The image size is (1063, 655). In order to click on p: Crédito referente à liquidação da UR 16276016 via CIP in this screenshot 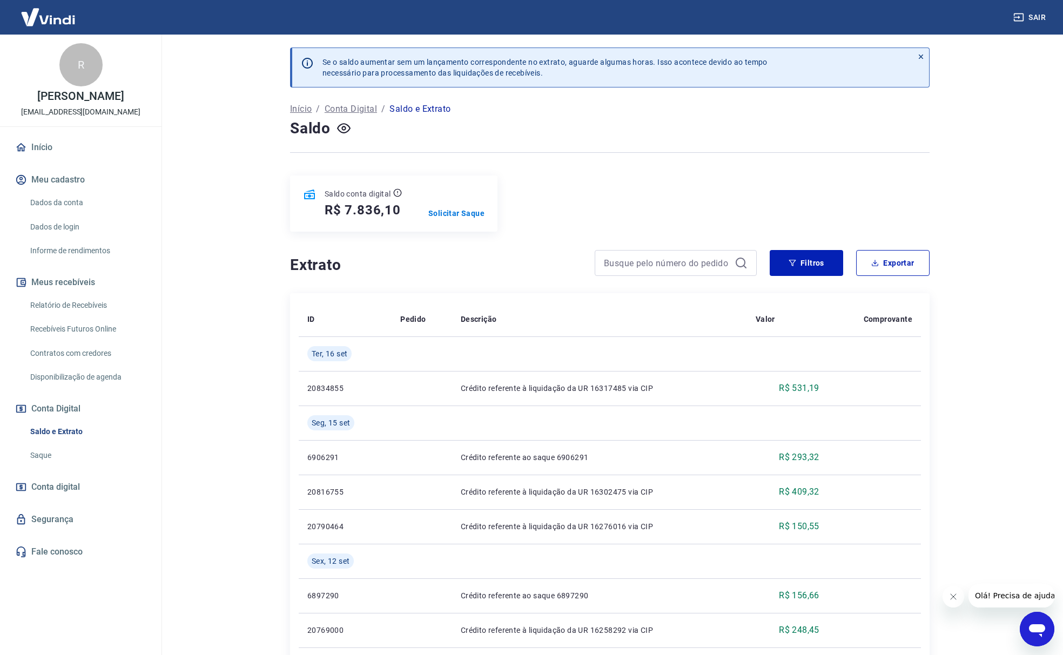, I will do `click(600, 527)`.